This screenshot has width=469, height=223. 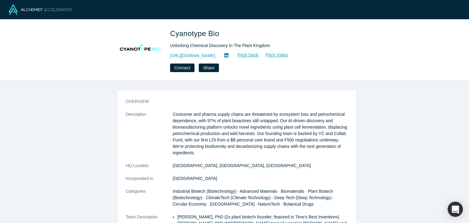 What do you see at coordinates (256, 45) in the screenshot?
I see `div: Unlocking Chemical Discovery In The Plant Kingdom` at bounding box center [256, 45].